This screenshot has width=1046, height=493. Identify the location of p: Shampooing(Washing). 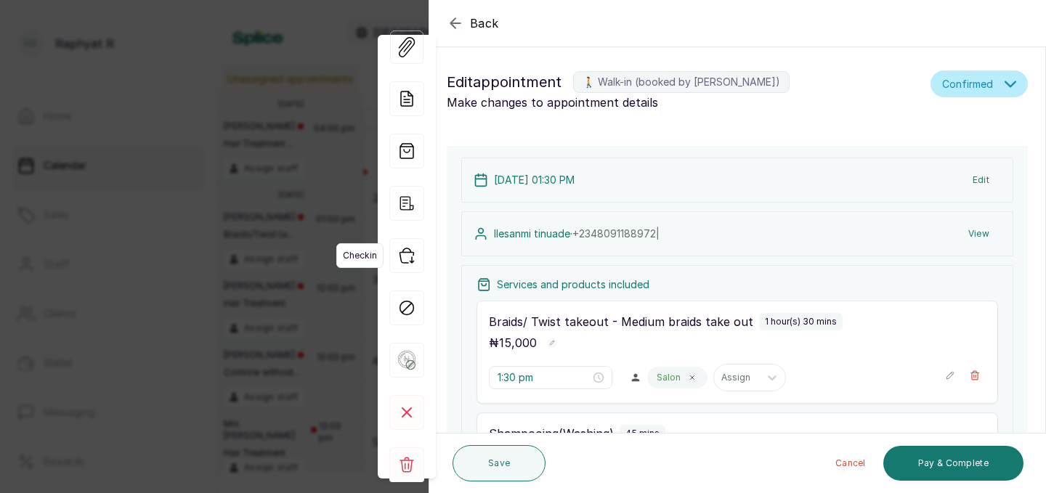
(551, 434).